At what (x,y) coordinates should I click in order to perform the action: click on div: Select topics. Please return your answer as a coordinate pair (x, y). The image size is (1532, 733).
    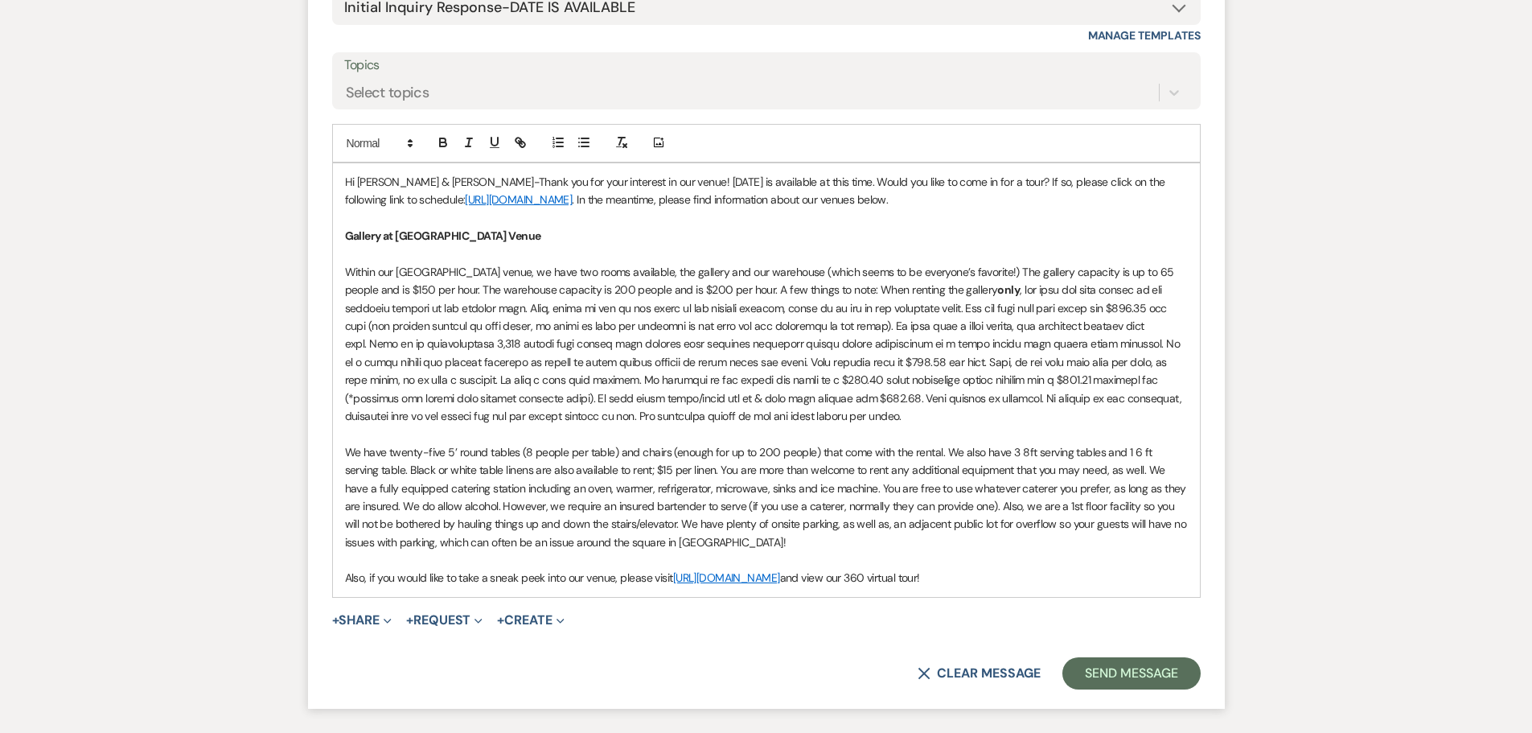
    Looking at the image, I should click on (388, 92).